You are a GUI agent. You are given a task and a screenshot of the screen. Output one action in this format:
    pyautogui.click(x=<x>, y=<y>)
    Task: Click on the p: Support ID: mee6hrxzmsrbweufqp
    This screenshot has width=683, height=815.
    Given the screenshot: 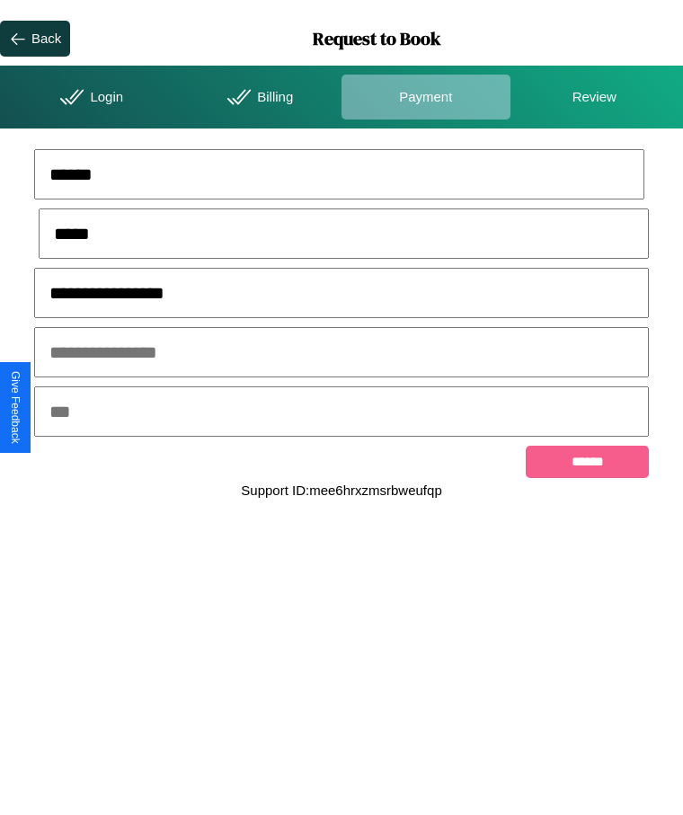 What is the action you would take?
    pyautogui.click(x=340, y=490)
    